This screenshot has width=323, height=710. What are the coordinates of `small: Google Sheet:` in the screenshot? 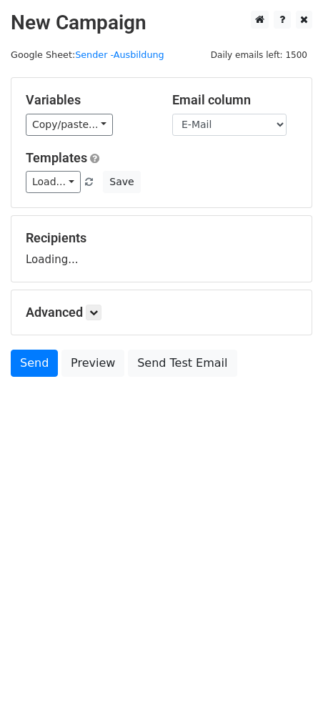 It's located at (87, 54).